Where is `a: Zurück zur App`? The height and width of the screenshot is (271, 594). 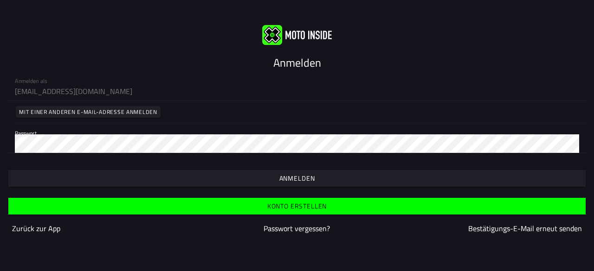 a: Zurück zur App is located at coordinates (36, 229).